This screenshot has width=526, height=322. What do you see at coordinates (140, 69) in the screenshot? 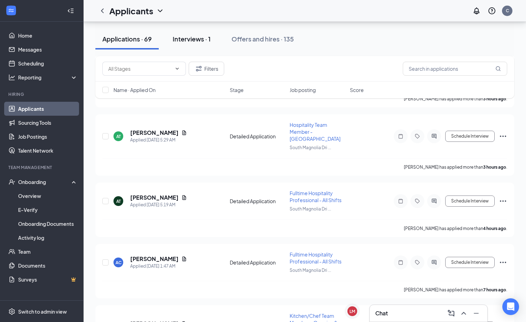
I see `input: All Stages` at bounding box center [140, 69].